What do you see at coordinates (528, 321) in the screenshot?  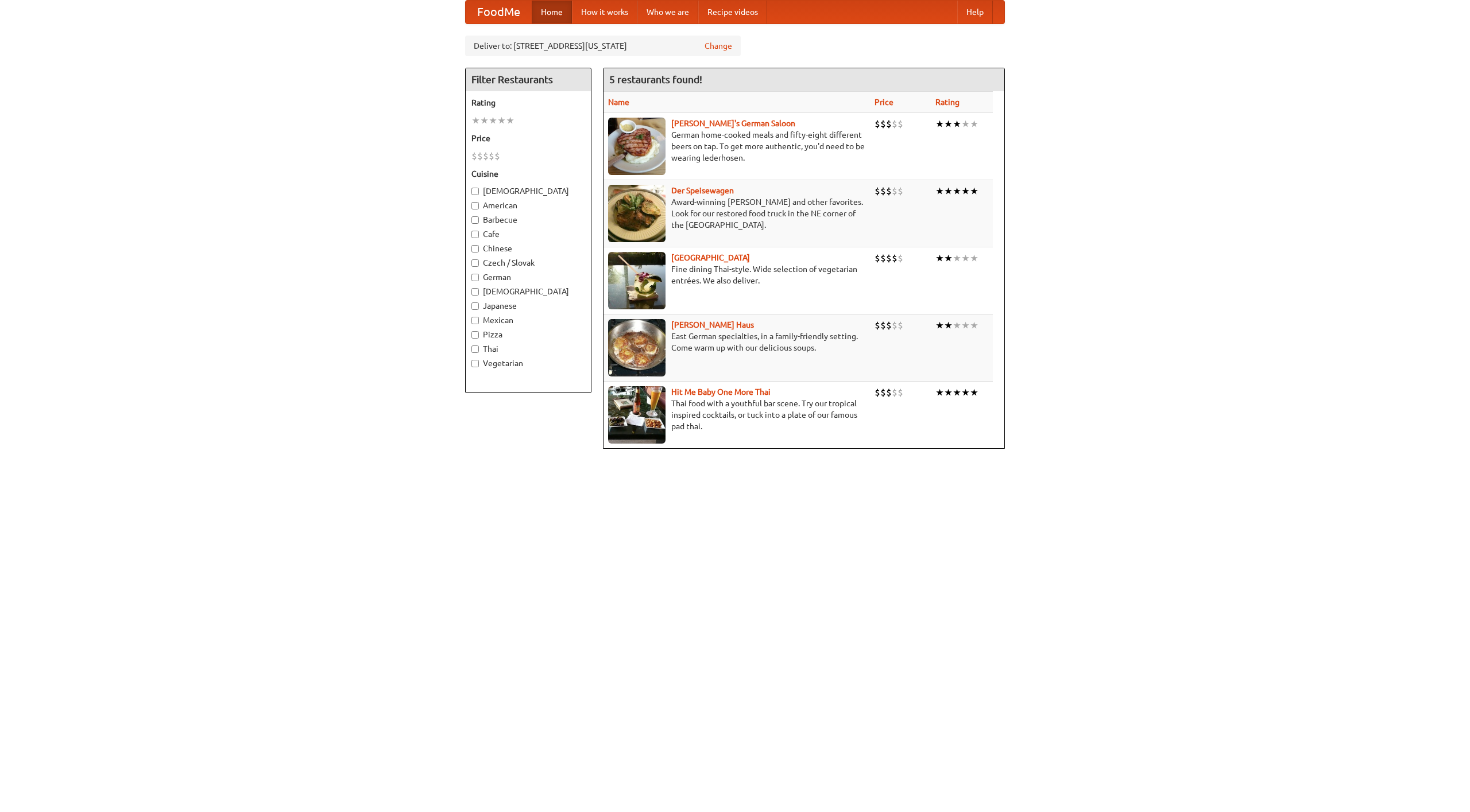 I see `label: Mexican` at bounding box center [528, 321].